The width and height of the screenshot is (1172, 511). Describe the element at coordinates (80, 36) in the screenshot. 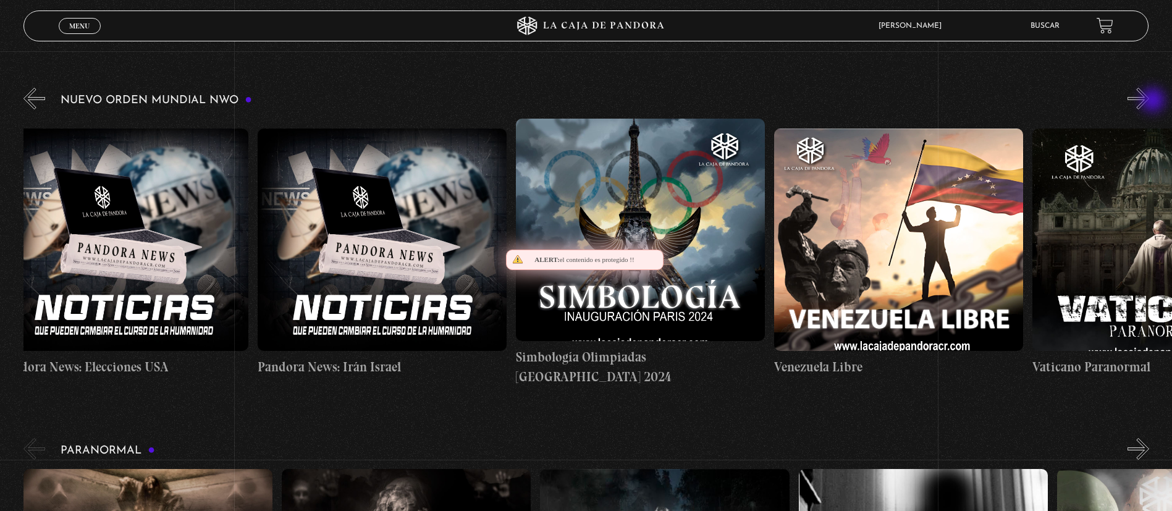

I see `span: Cerrar` at that location.